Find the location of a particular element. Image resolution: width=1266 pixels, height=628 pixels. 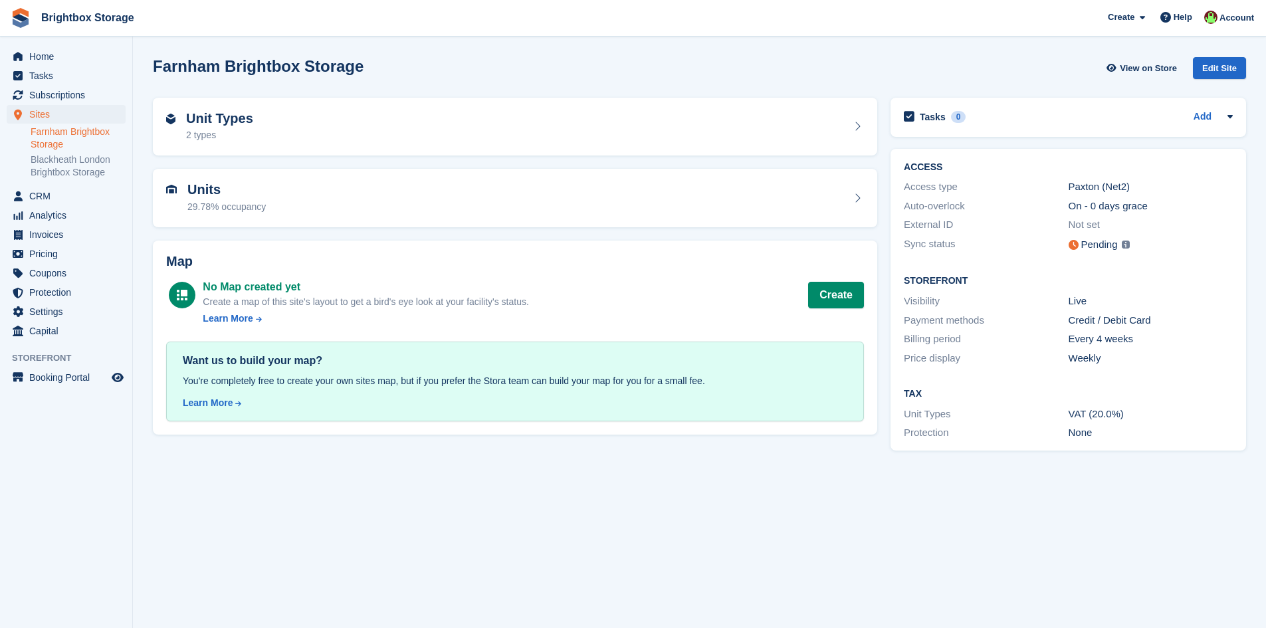

div: Pending is located at coordinates (1099, 245).